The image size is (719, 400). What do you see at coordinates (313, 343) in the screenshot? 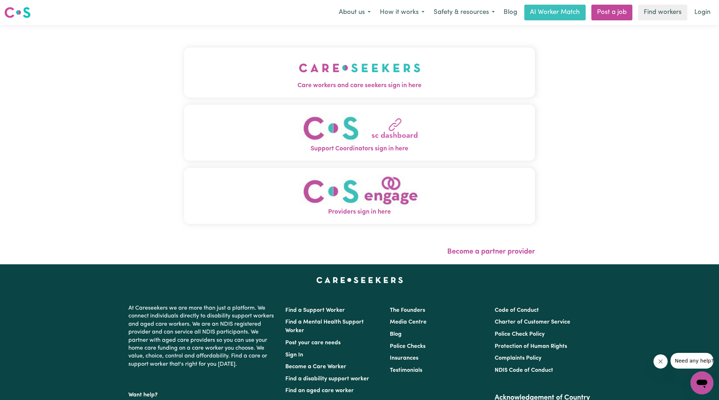
I see `a: Post your care needs` at bounding box center [313, 343].